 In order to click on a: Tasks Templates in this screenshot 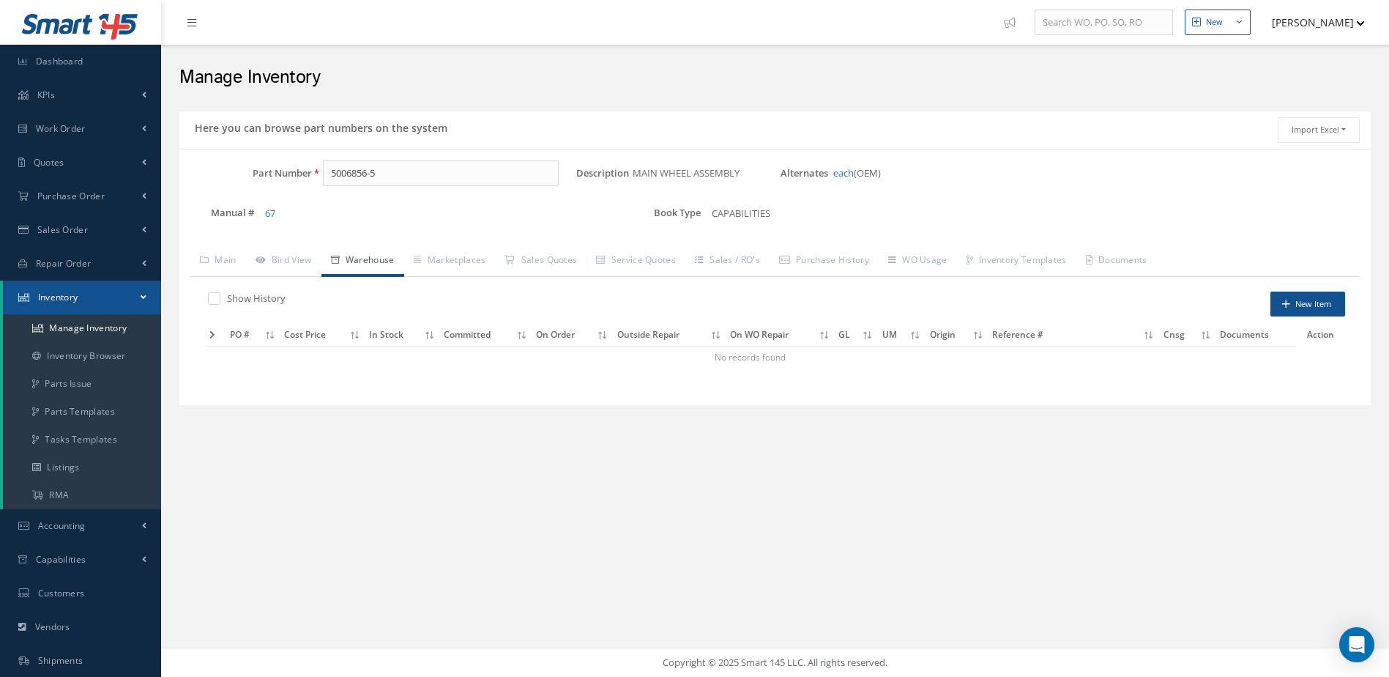, I will do `click(82, 439)`.